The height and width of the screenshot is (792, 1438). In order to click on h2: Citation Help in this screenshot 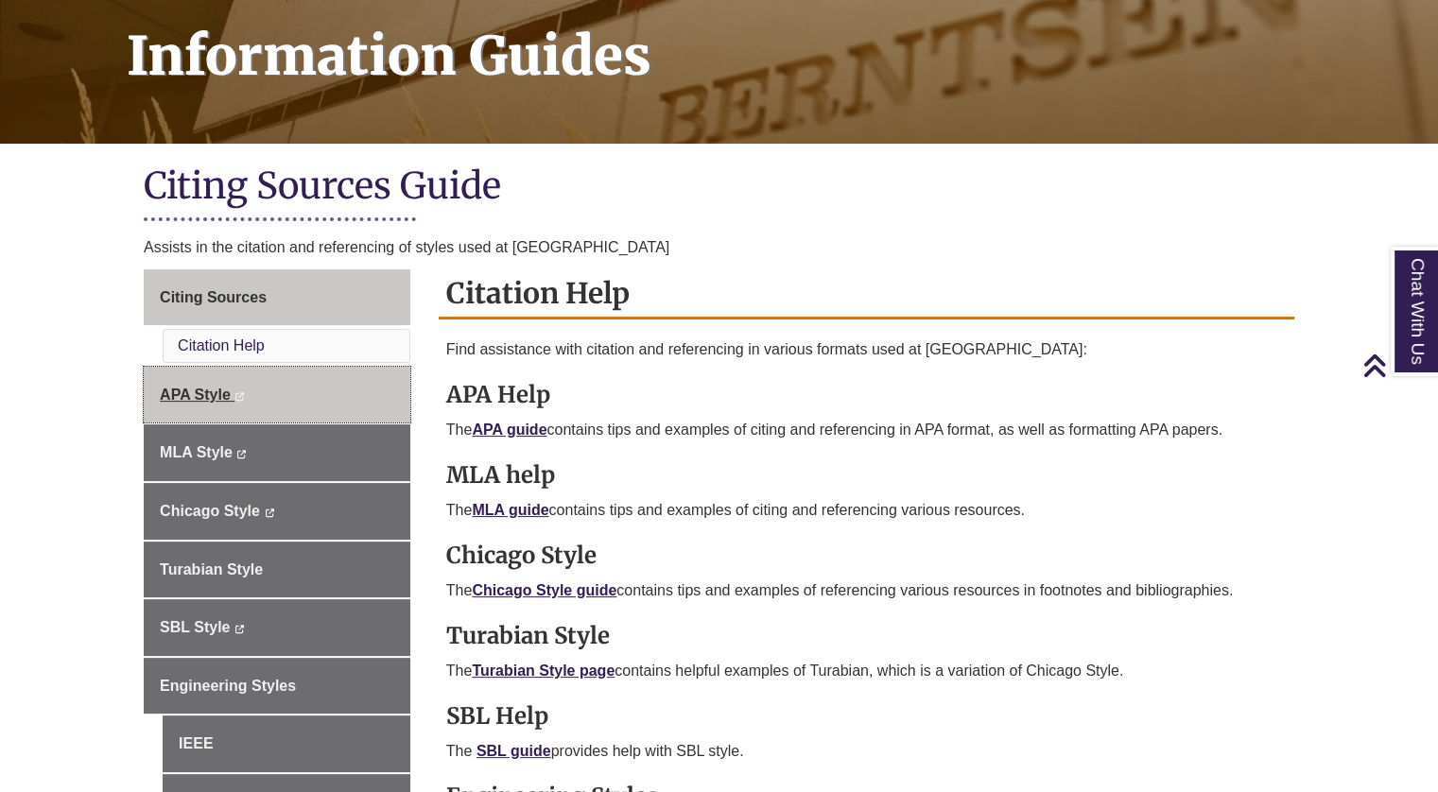, I will do `click(866, 294)`.